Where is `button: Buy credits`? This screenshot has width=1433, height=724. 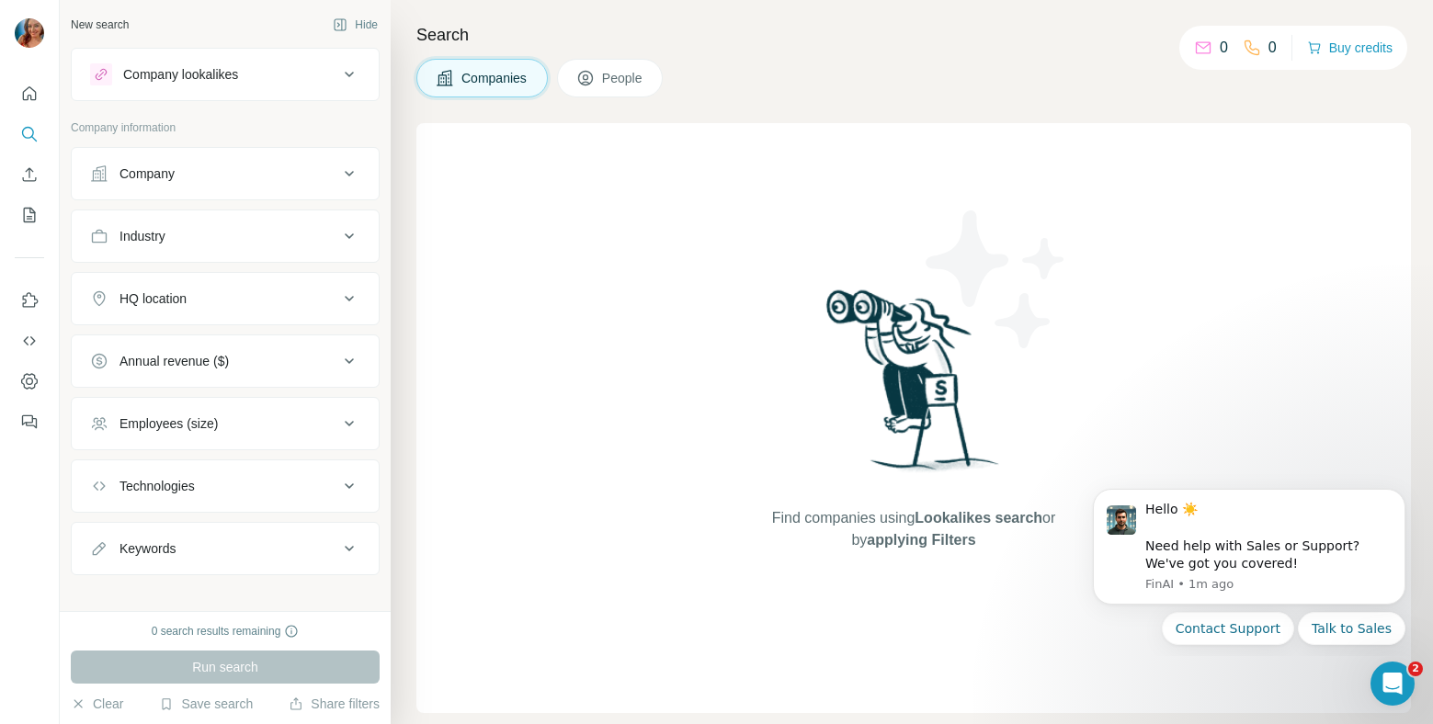 button: Buy credits is located at coordinates (1349, 48).